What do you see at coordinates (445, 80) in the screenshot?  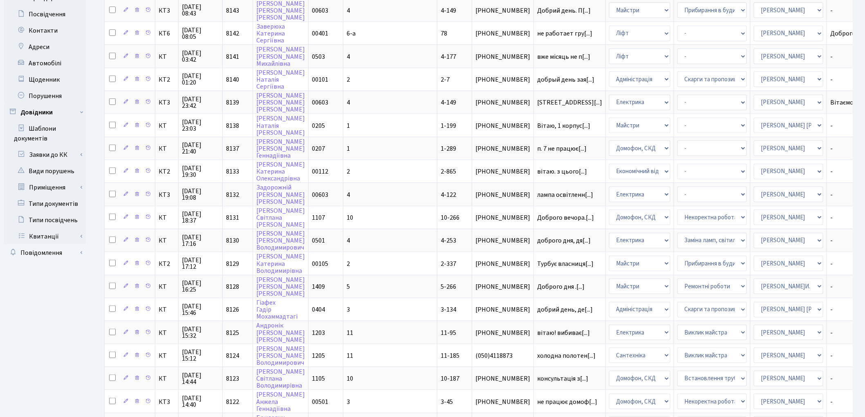 I see `span: 2-7` at bounding box center [445, 80].